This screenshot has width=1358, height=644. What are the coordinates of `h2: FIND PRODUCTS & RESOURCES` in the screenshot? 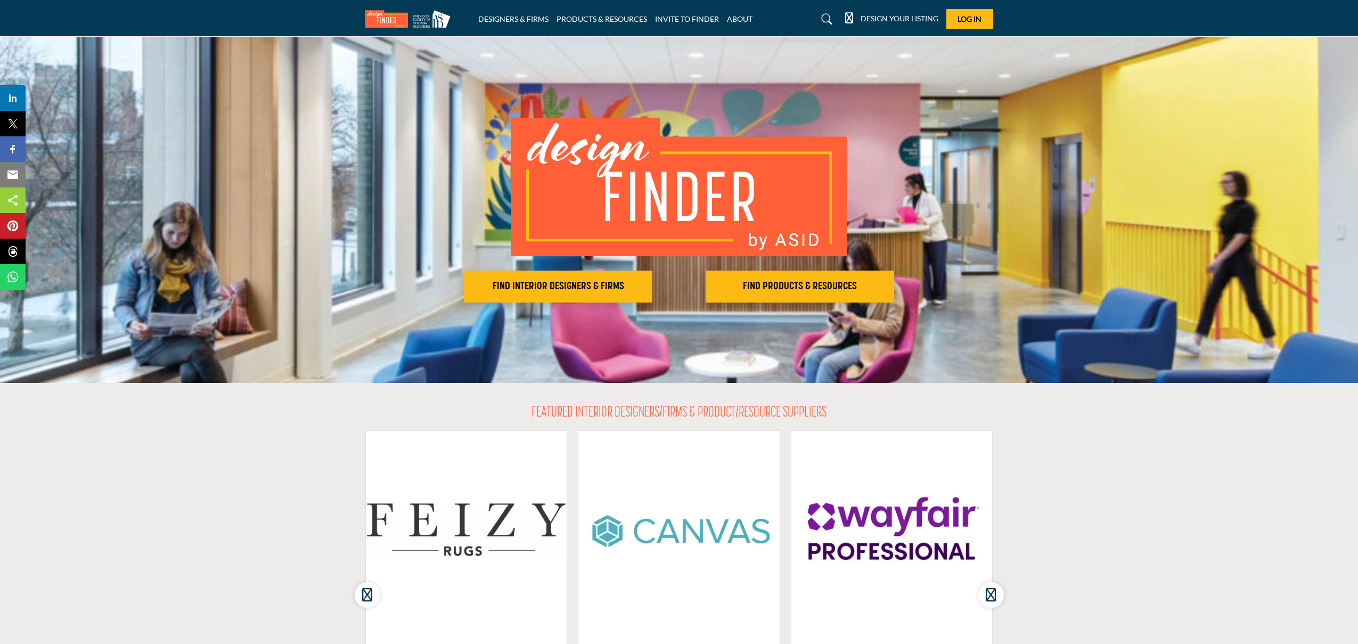 It's located at (800, 287).